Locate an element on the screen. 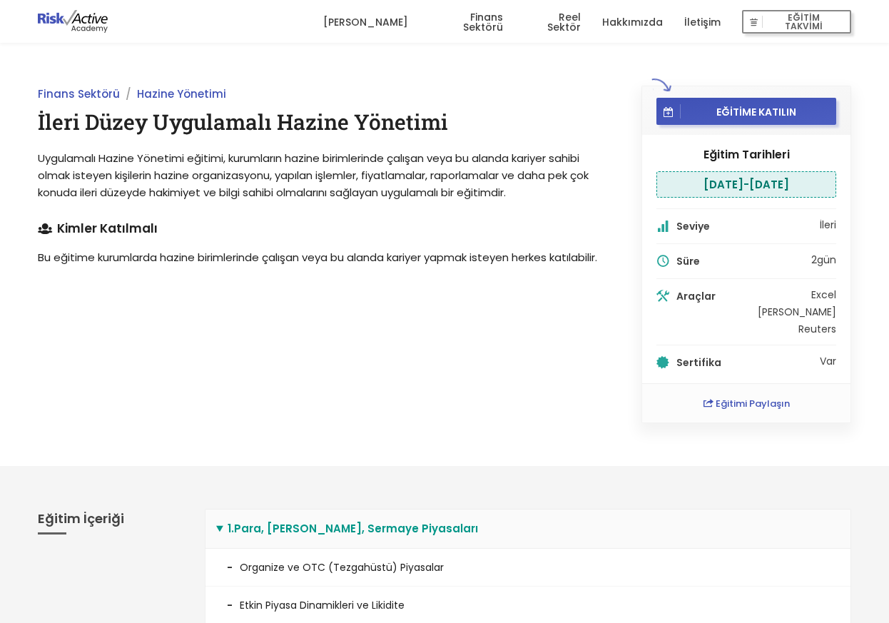 This screenshot has width=889, height=623. button: EĞİTİME KATILIN is located at coordinates (746, 111).